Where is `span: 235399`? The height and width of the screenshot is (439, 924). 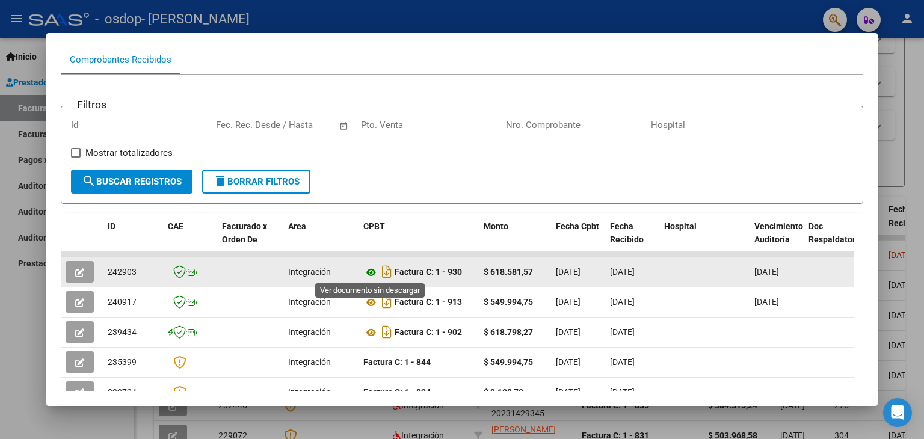 span: 235399 is located at coordinates (122, 362).